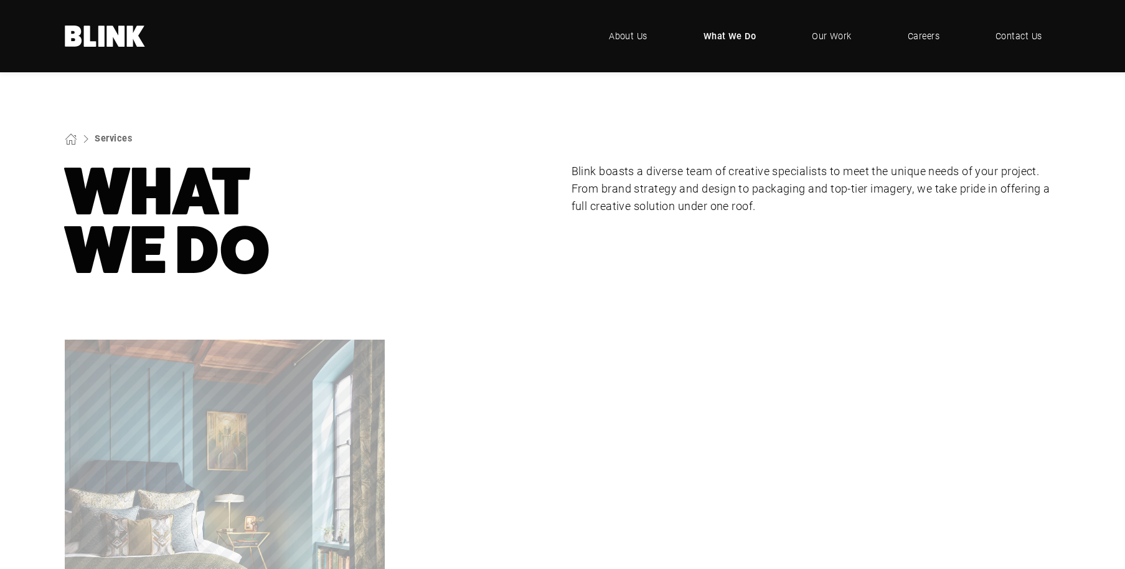  I want to click on h1: What, so click(310, 221).